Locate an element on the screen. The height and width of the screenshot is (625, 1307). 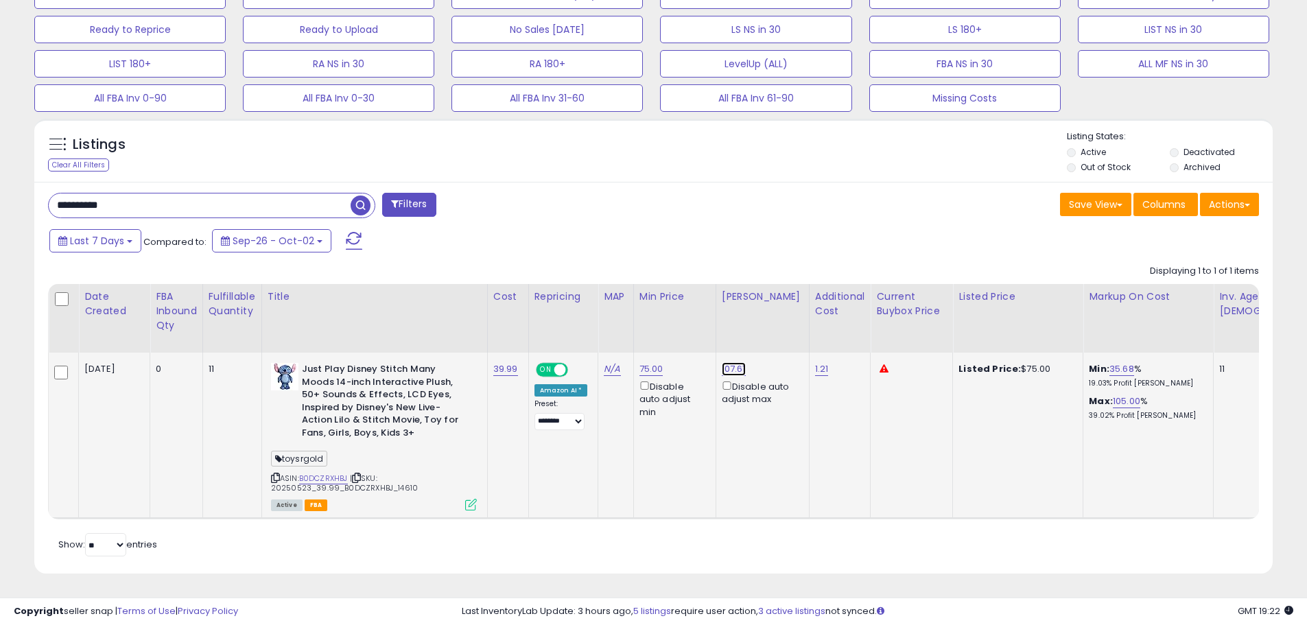
button: Filters is located at coordinates (409, 204).